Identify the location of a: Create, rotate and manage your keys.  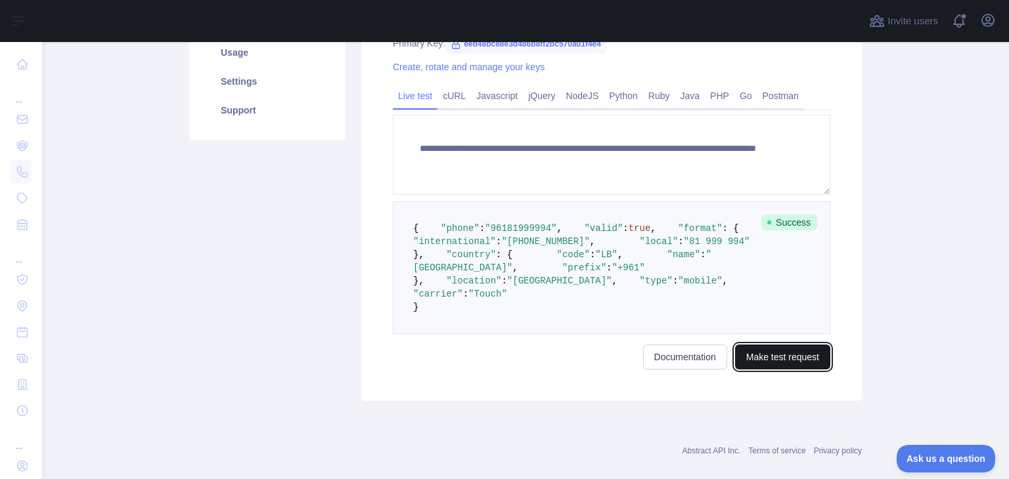
(468, 67).